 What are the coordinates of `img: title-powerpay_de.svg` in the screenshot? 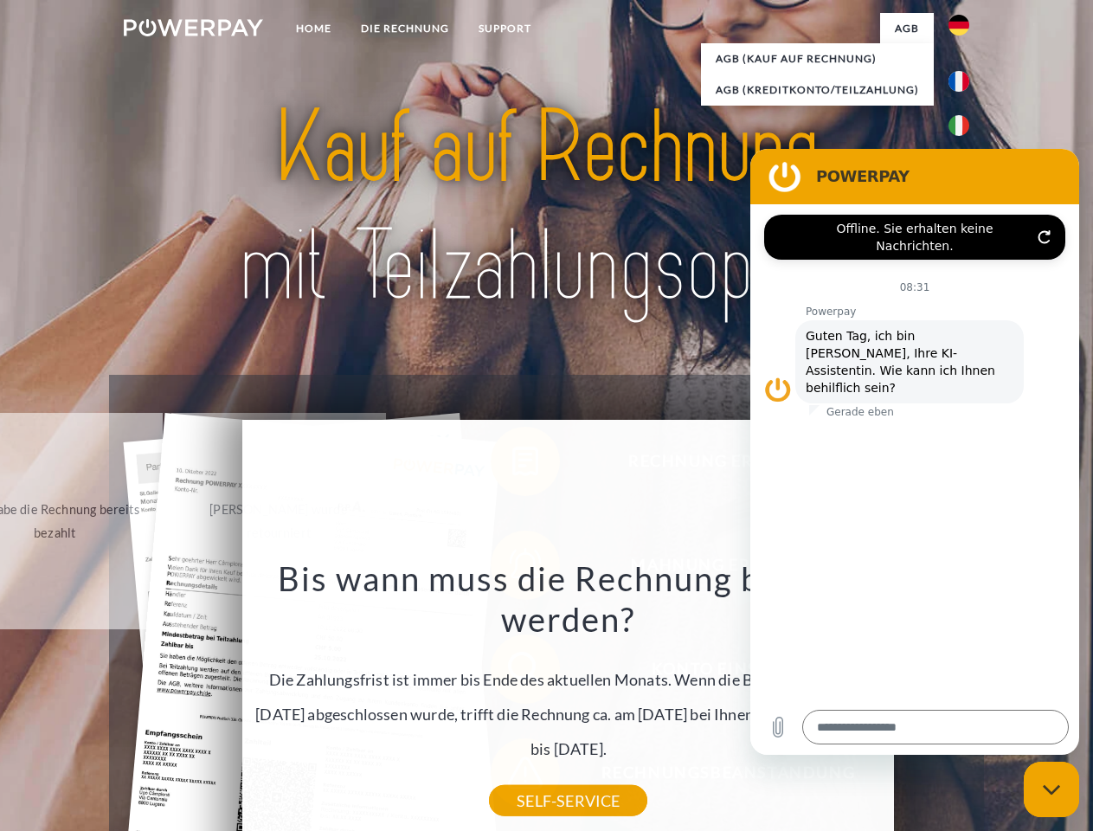 It's located at (546, 207).